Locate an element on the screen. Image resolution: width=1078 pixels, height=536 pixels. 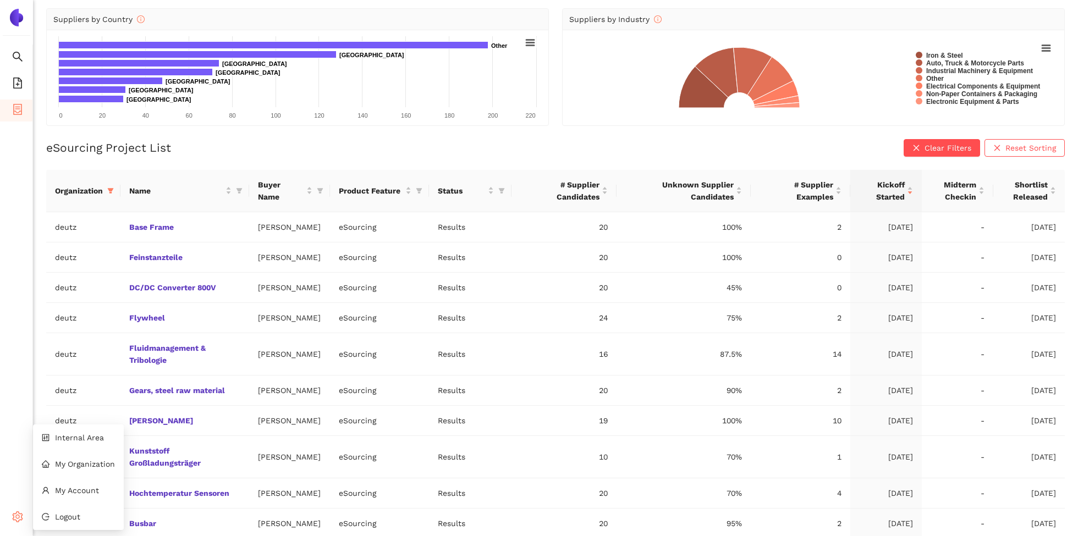
th: this column's title is Shortlist Released,this column is sortable is located at coordinates (1029, 191).